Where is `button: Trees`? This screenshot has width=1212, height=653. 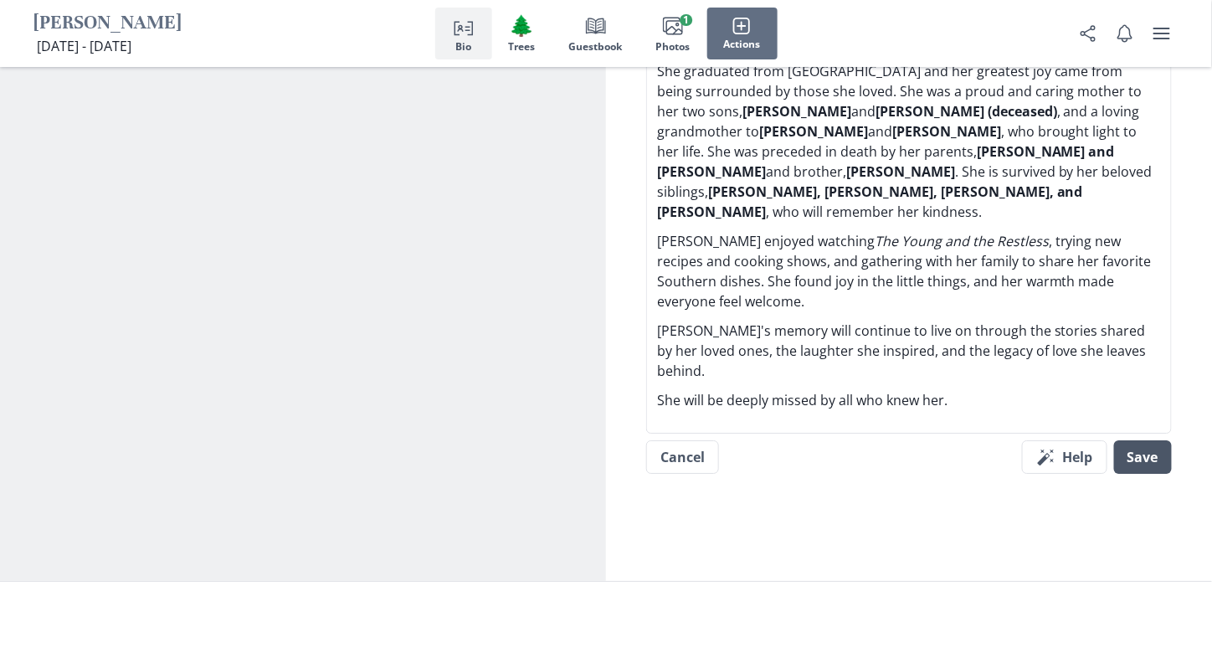
button: Trees is located at coordinates (522, 33).